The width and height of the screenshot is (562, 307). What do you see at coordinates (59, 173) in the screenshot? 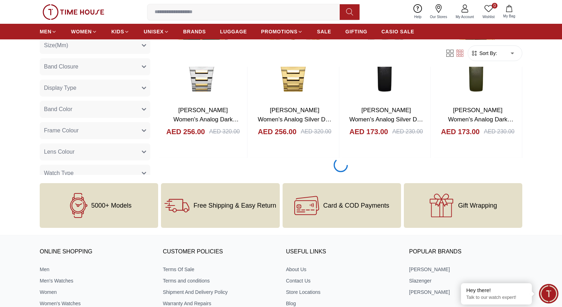
I see `span: Watch Type` at bounding box center [59, 173].